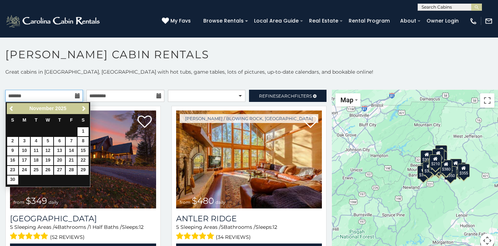 Image resolution: width=498 pixels, height=246 pixels. Describe the element at coordinates (451, 173) in the screenshot. I see `div: $350` at that location.